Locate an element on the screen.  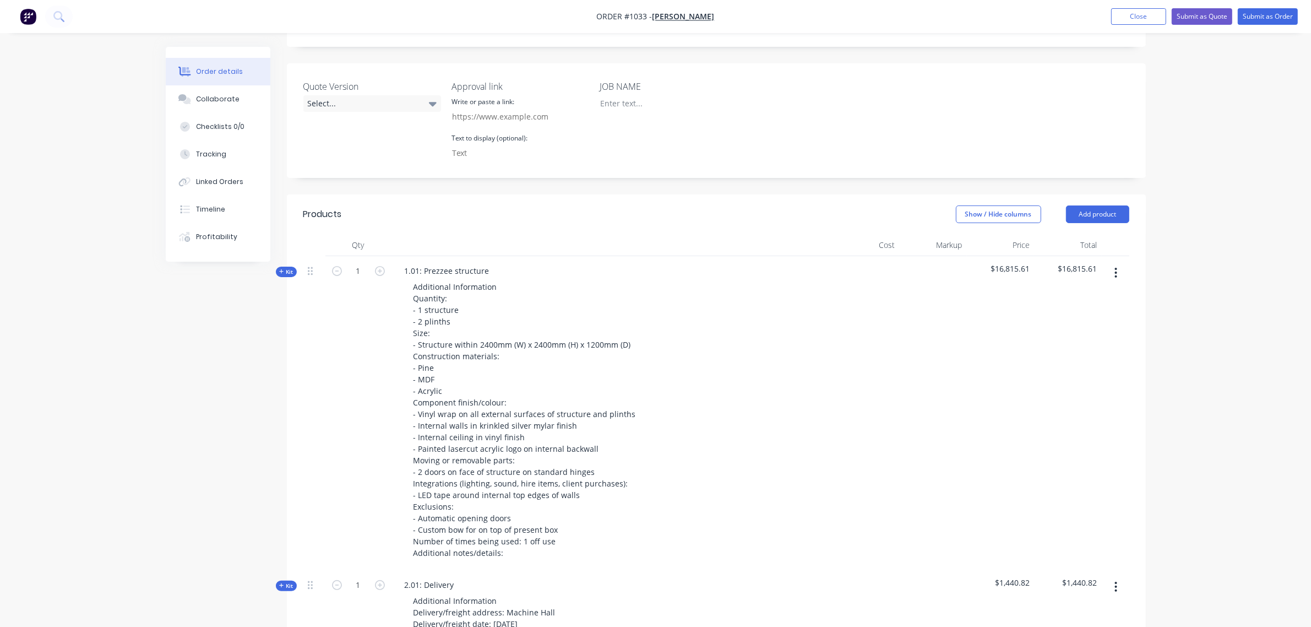
button: Profitability is located at coordinates (218, 237).